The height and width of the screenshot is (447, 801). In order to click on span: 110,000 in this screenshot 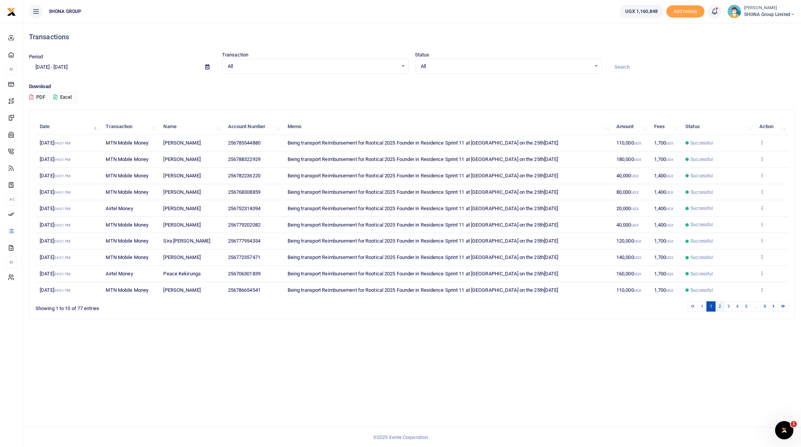, I will do `click(628, 143)`.